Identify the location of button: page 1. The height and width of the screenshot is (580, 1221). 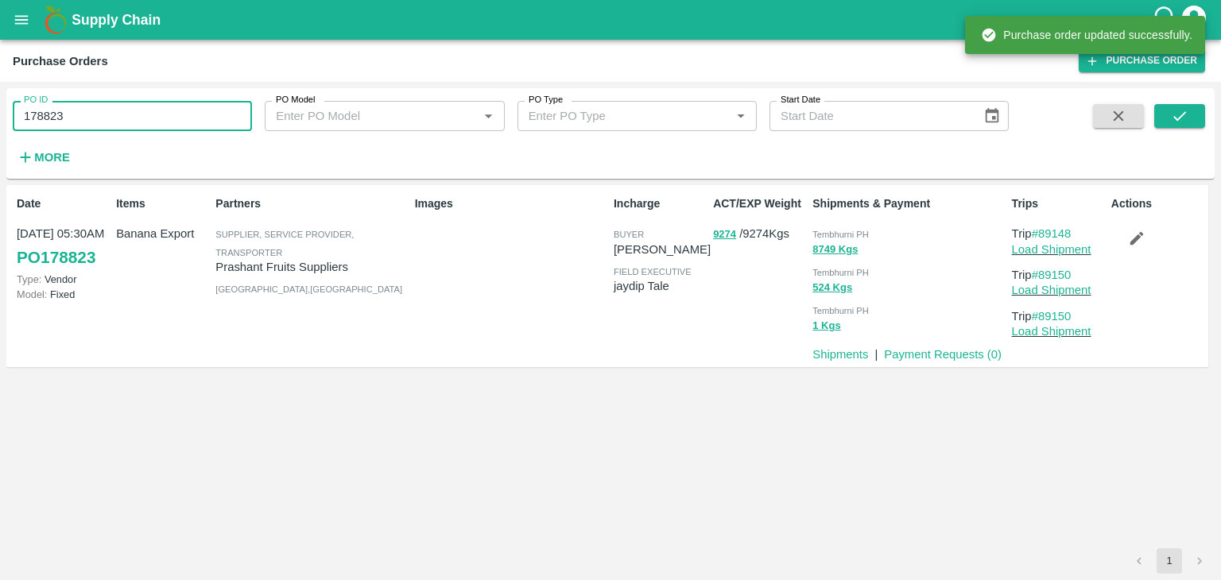
(1169, 561).